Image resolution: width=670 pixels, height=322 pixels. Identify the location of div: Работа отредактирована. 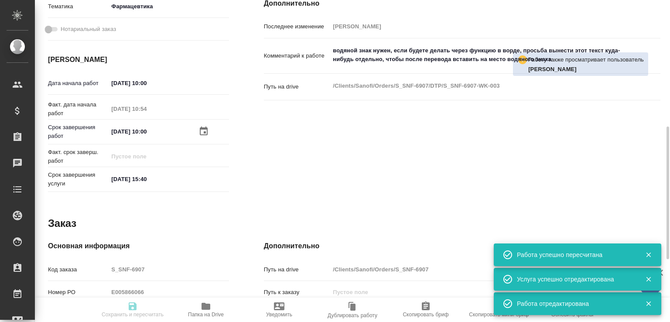
(575, 304).